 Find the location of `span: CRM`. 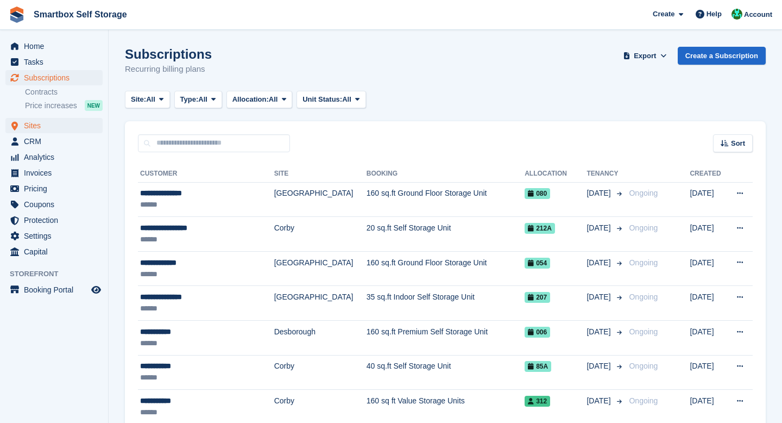

span: CRM is located at coordinates (56, 141).